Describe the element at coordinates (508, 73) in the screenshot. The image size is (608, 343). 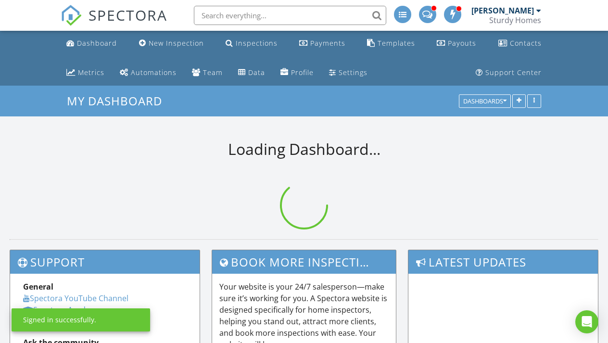
I see `a: Support Center` at that location.